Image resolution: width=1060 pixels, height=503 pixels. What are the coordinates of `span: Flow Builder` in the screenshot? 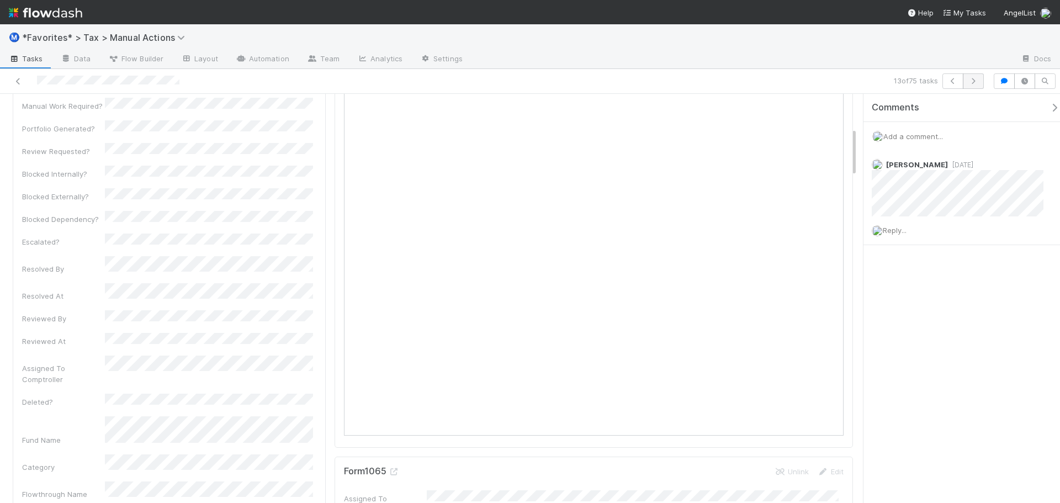 It's located at (136, 59).